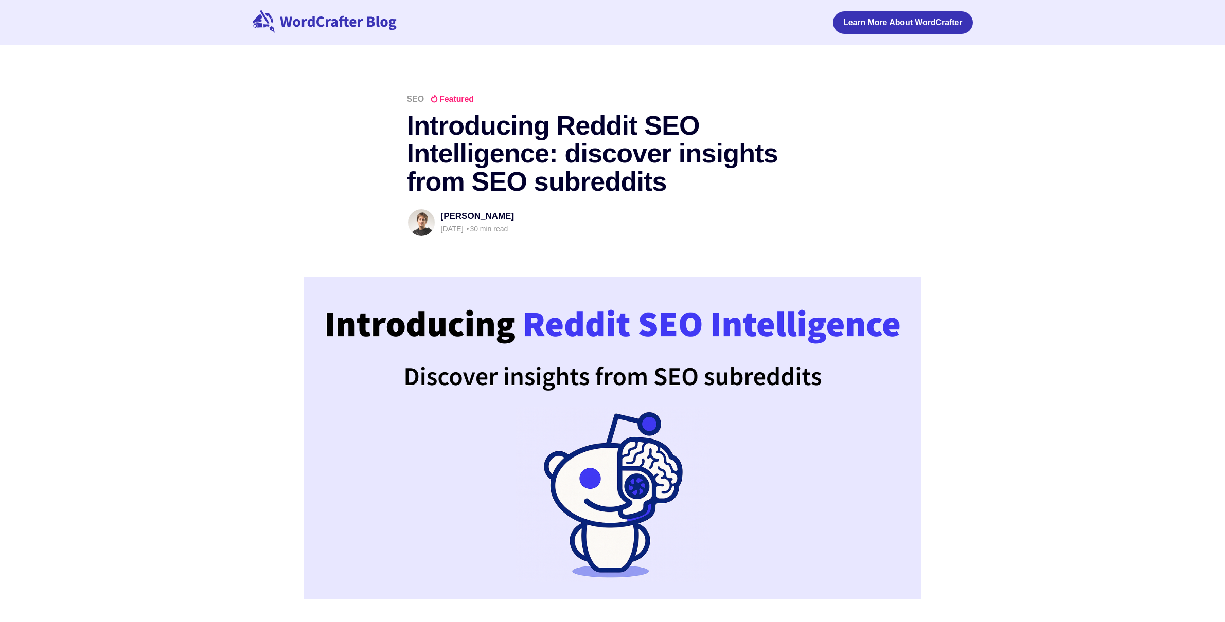  Describe the element at coordinates (613, 438) in the screenshot. I see `img: Introducing Reddit SEO Intelligence: discover insights from SEO subreddits` at that location.